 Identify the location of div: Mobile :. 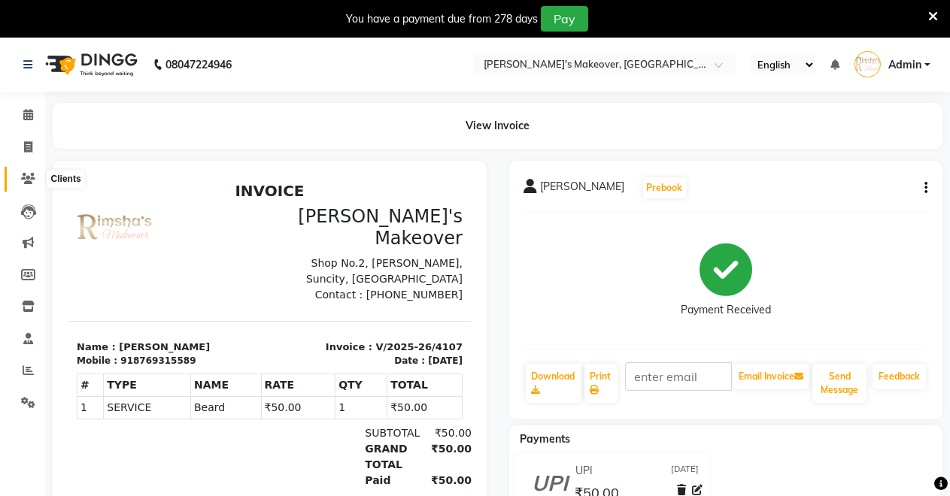
(29, 185).